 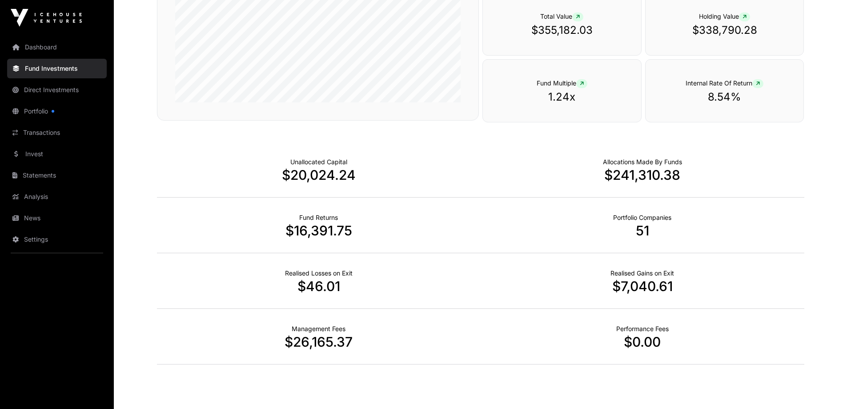 What do you see at coordinates (725, 30) in the screenshot?
I see `p: $338,790.28` at bounding box center [725, 30].